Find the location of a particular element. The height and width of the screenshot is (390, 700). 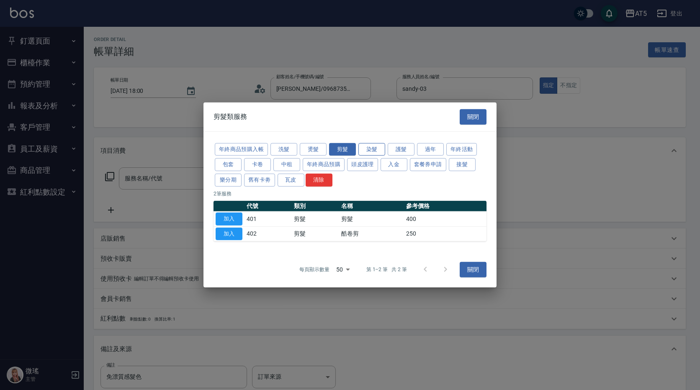

td: 401 is located at coordinates (268, 219).